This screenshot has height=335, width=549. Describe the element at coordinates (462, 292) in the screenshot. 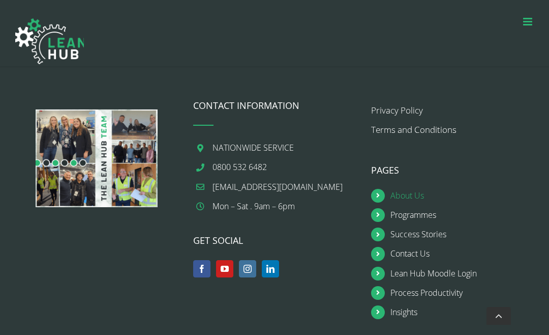

I see `a: Process Productivity` at that location.